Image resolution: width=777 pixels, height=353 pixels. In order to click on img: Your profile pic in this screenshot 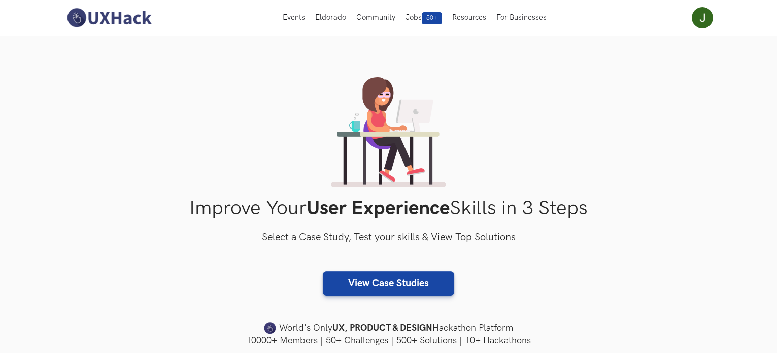, I will do `click(703, 18)`.